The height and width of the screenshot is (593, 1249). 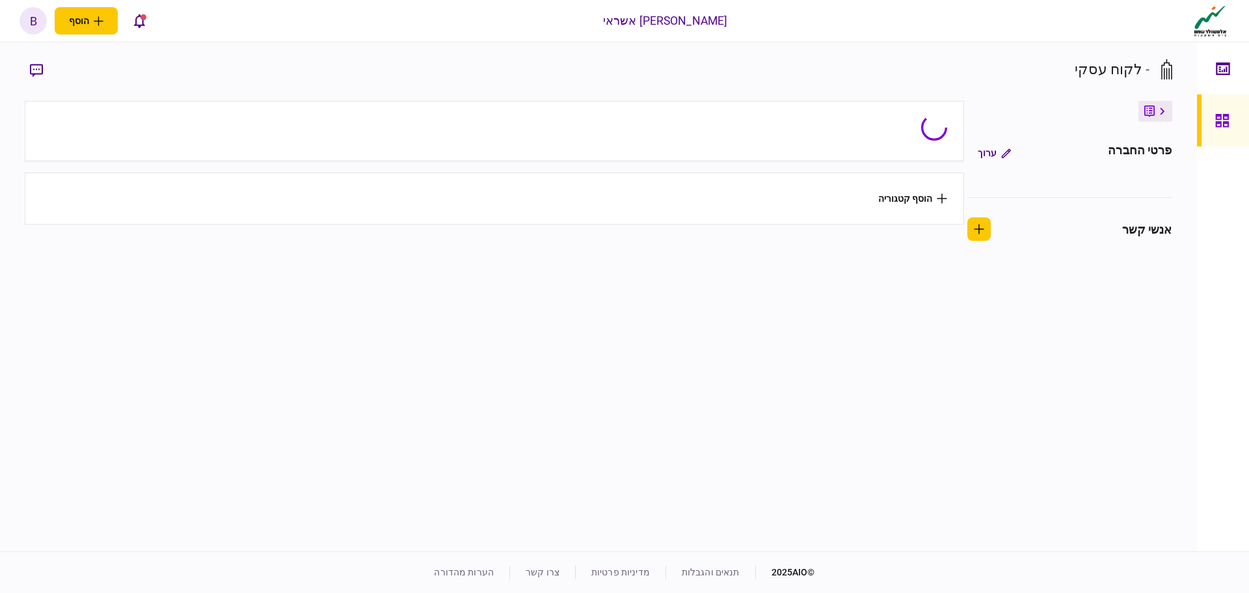 What do you see at coordinates (86, 21) in the screenshot?
I see `button: פתח תפריט להוספת לקוח` at bounding box center [86, 21].